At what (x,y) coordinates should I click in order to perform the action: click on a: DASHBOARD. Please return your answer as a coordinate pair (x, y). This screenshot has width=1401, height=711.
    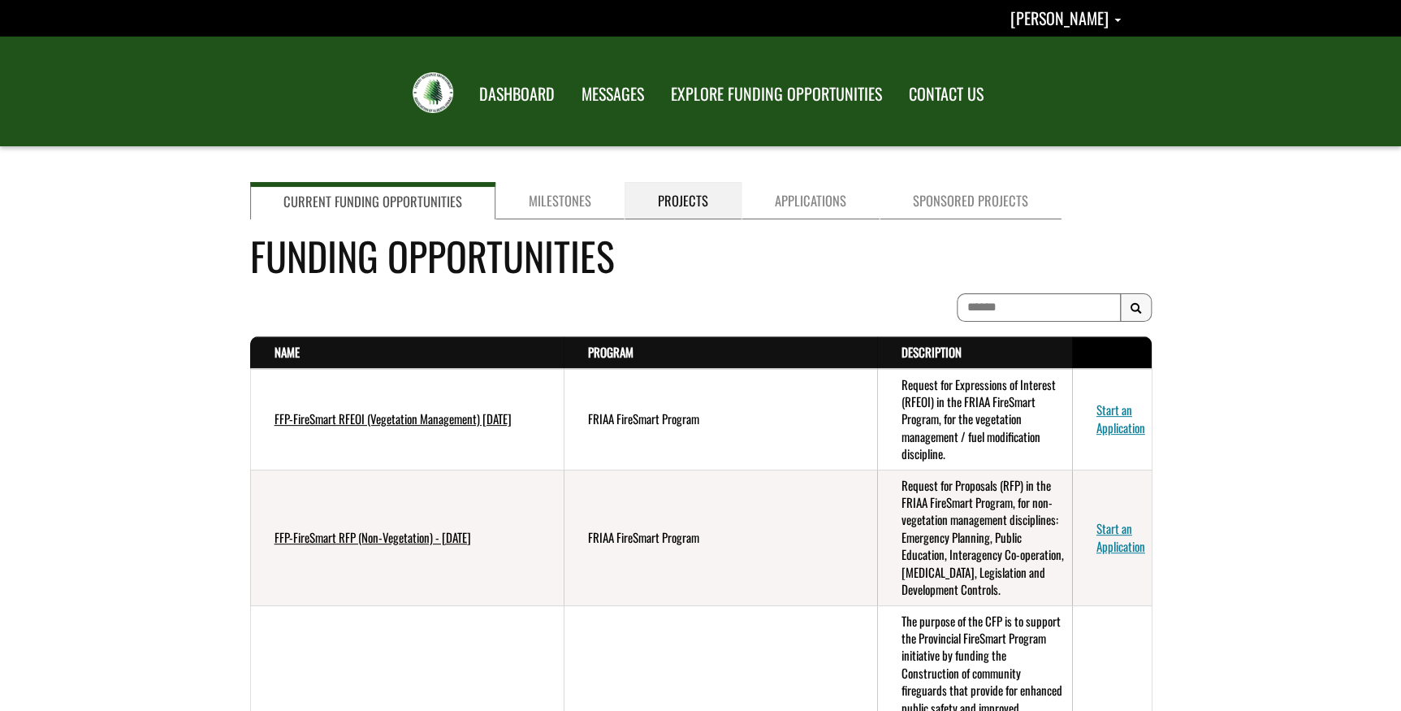
    Looking at the image, I should click on (517, 94).